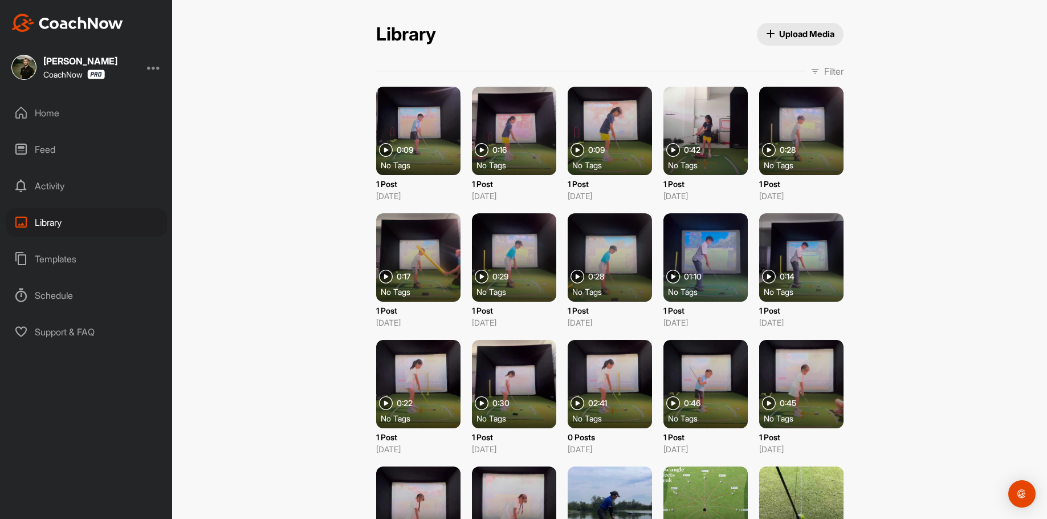  Describe the element at coordinates (787, 276) in the screenshot. I see `span: 0:14` at that location.